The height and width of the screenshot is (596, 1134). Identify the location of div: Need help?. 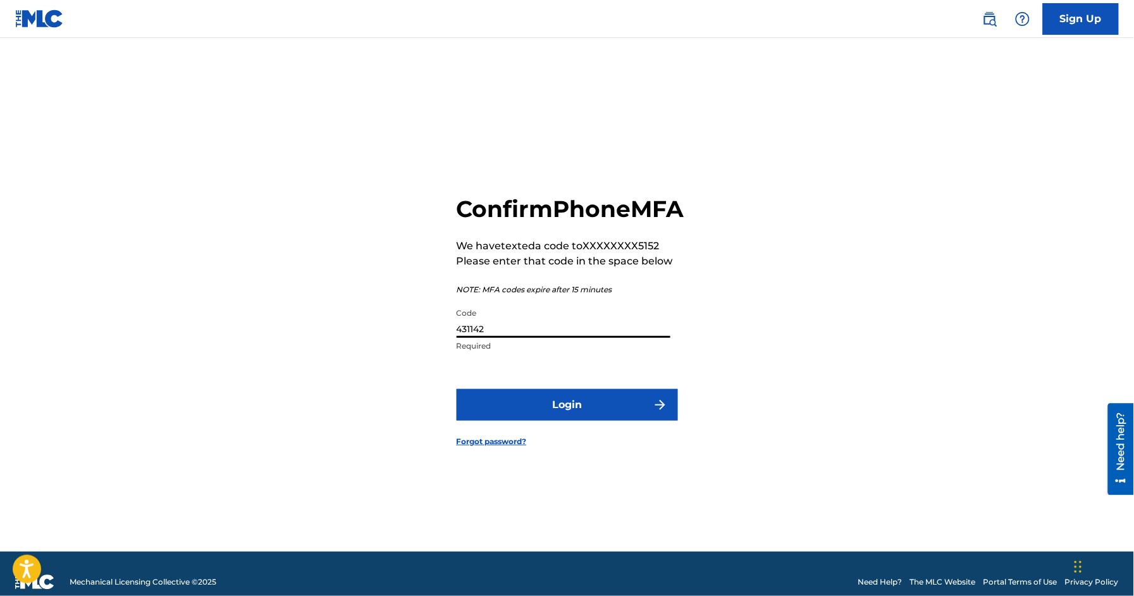
(22, 38).